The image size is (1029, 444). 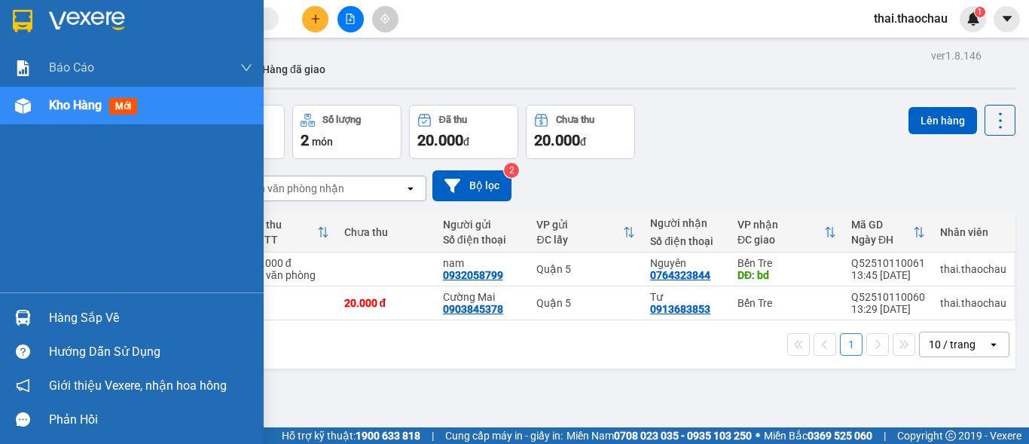 I want to click on div: VP nhận, so click(x=780, y=224).